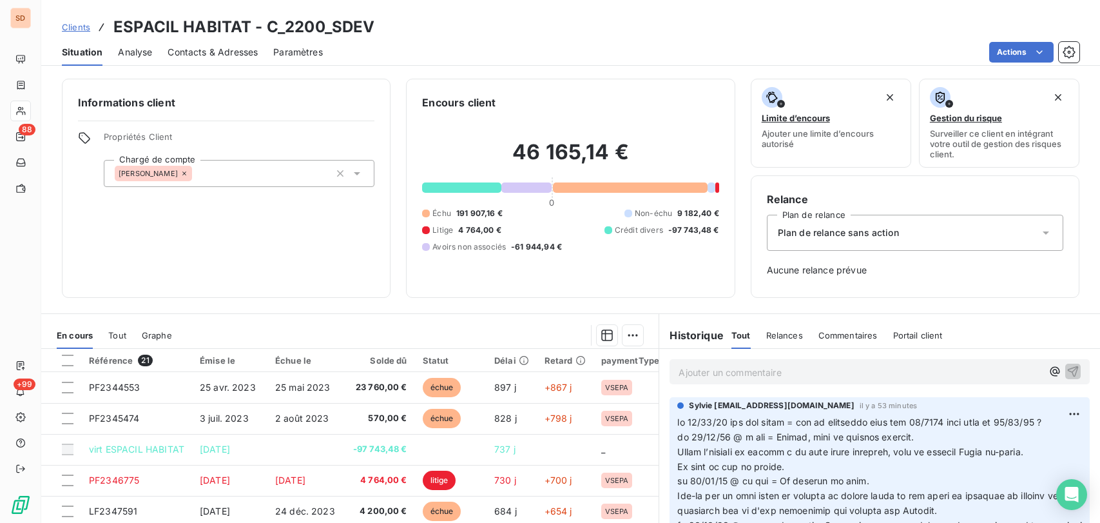  What do you see at coordinates (512, 360) in the screenshot?
I see `div: Délai` at bounding box center [512, 360].